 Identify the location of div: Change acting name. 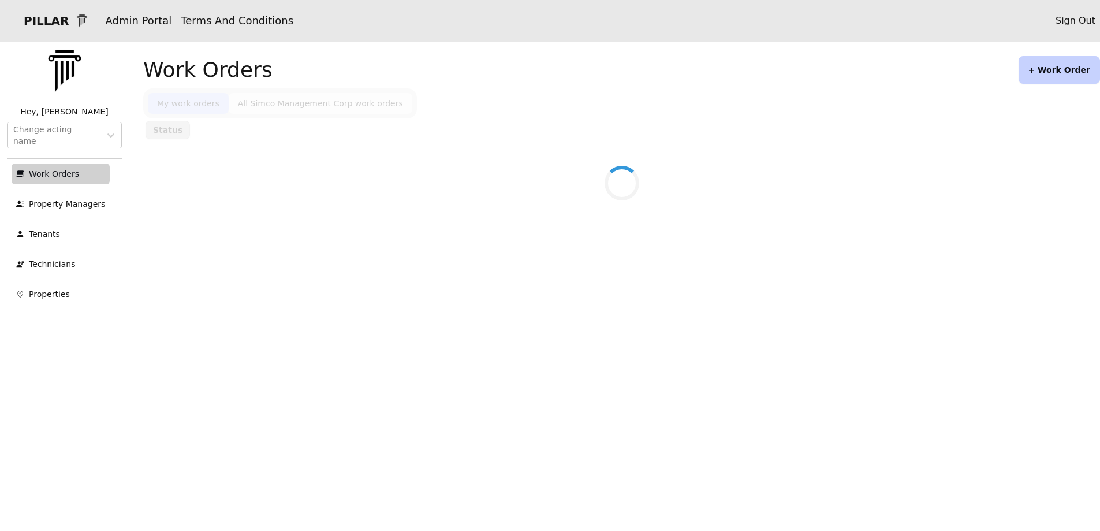
(54, 135).